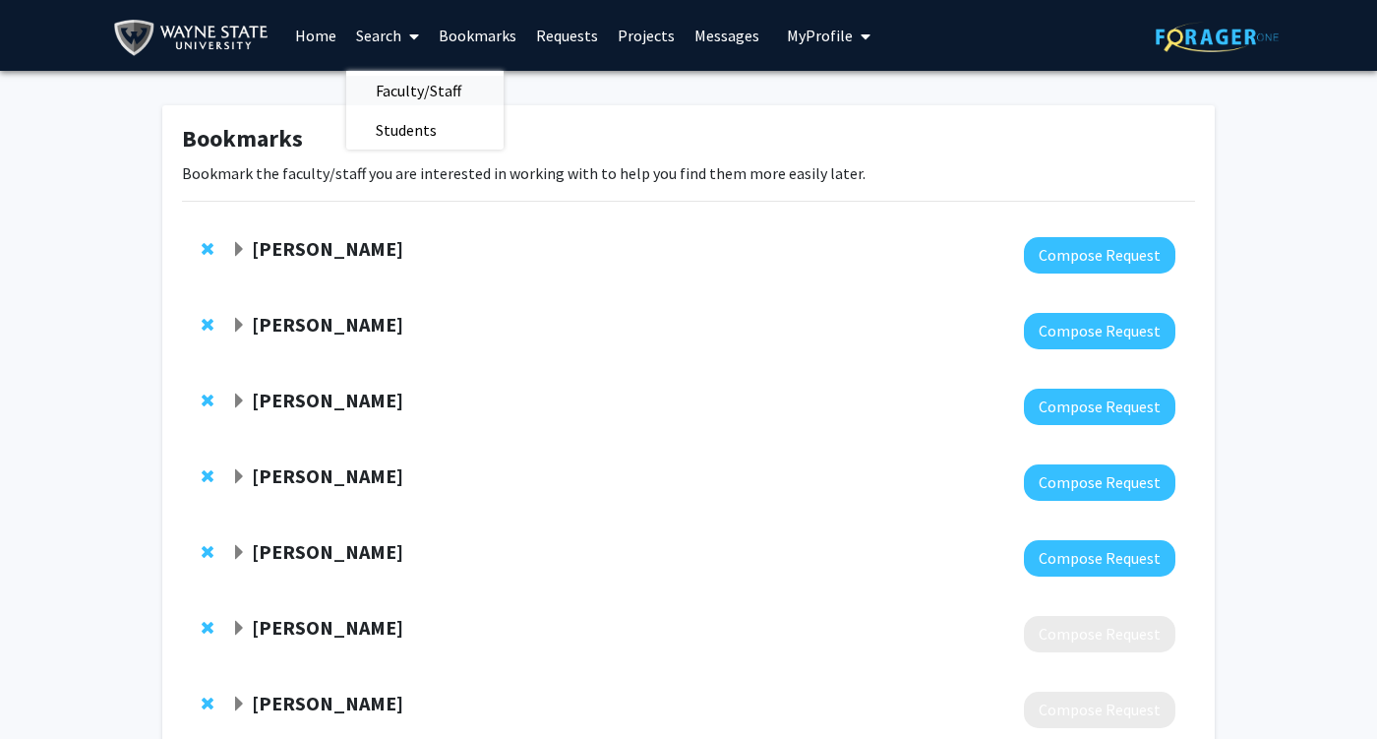 This screenshot has width=1377, height=739. What do you see at coordinates (208, 476) in the screenshot?
I see `span: Remove Anna Gottschlich from bookmarks` at bounding box center [208, 476].